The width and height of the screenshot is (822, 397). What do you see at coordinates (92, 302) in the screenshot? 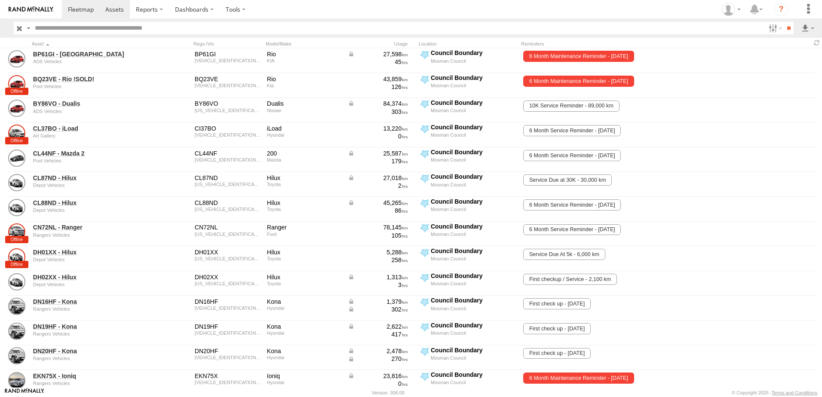
I see `a: DN16HF - Kona` at bounding box center [92, 302].